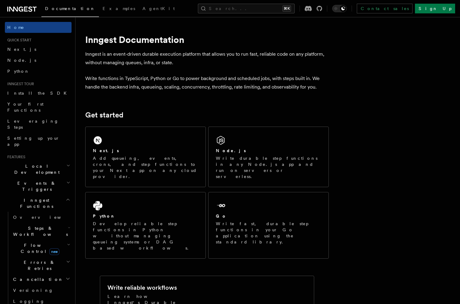  Describe the element at coordinates (142, 288) in the screenshot. I see `h2: Write reliable workflows` at that location.